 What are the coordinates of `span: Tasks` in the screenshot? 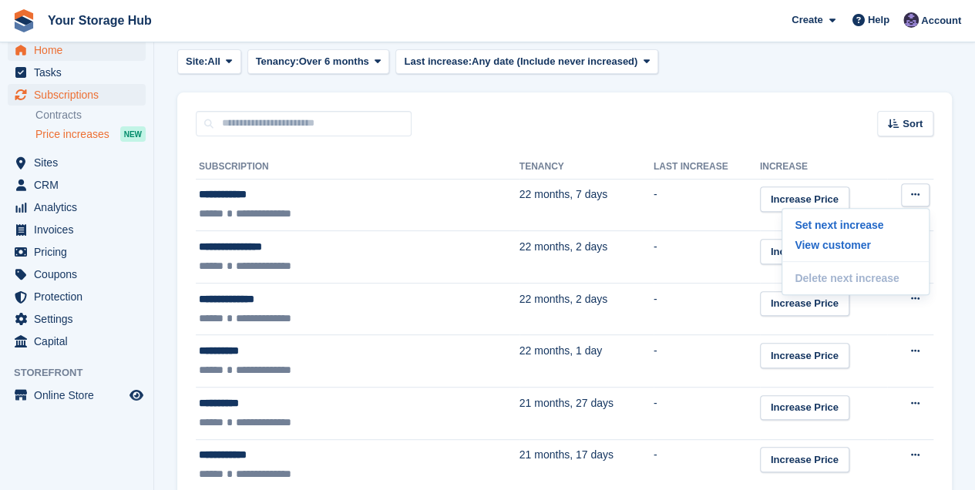 It's located at (80, 72).